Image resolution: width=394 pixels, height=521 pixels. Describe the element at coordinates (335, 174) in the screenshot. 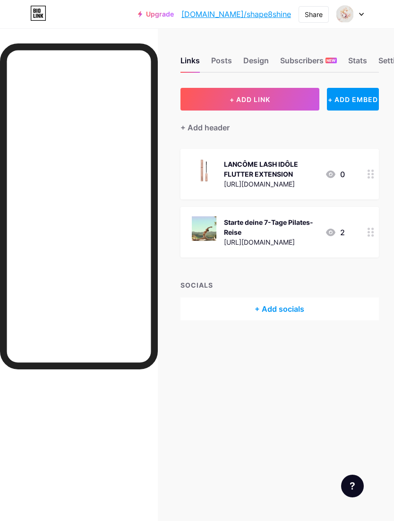

I see `div: 0` at that location.